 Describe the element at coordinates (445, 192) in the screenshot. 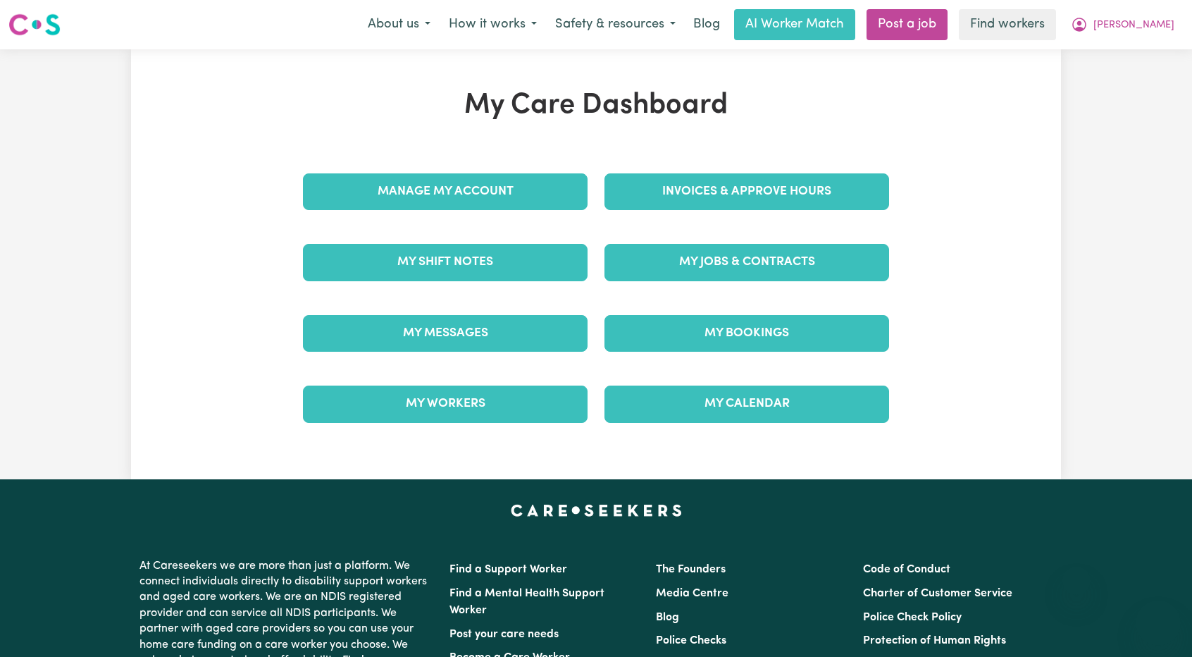

I see `a: Manage My Account` at that location.